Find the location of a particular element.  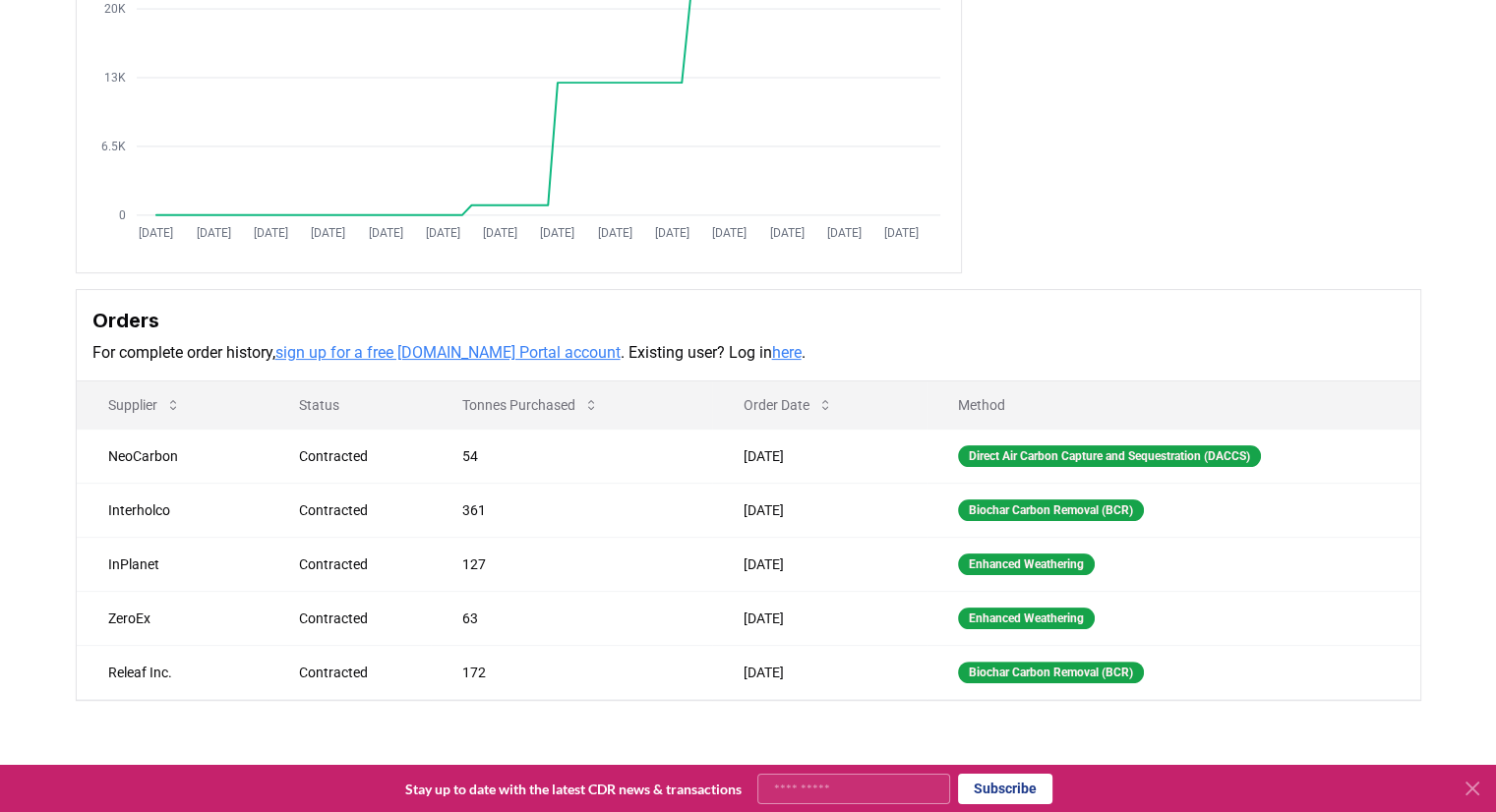

p: For complete order history, . Existing user? Log in . is located at coordinates (748, 353).